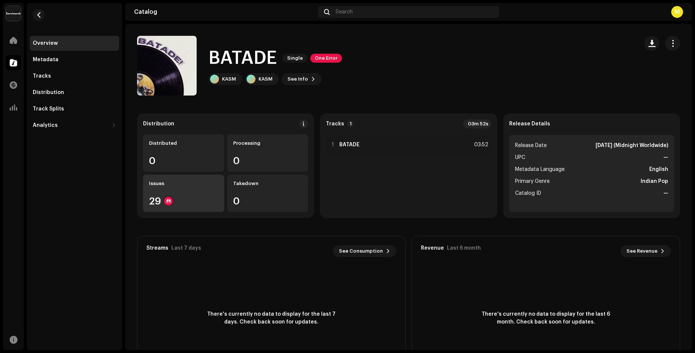  What do you see at coordinates (75, 125) in the screenshot?
I see `re-m-nav-dropdown: Analytics` at bounding box center [75, 125].